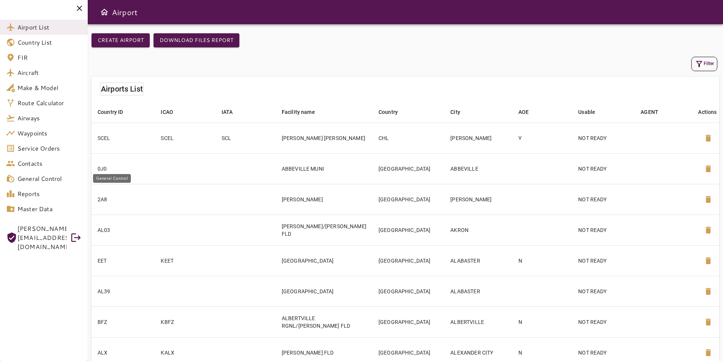 The width and height of the screenshot is (723, 361). Describe the element at coordinates (123, 322) in the screenshot. I see `td: BFZ` at that location.